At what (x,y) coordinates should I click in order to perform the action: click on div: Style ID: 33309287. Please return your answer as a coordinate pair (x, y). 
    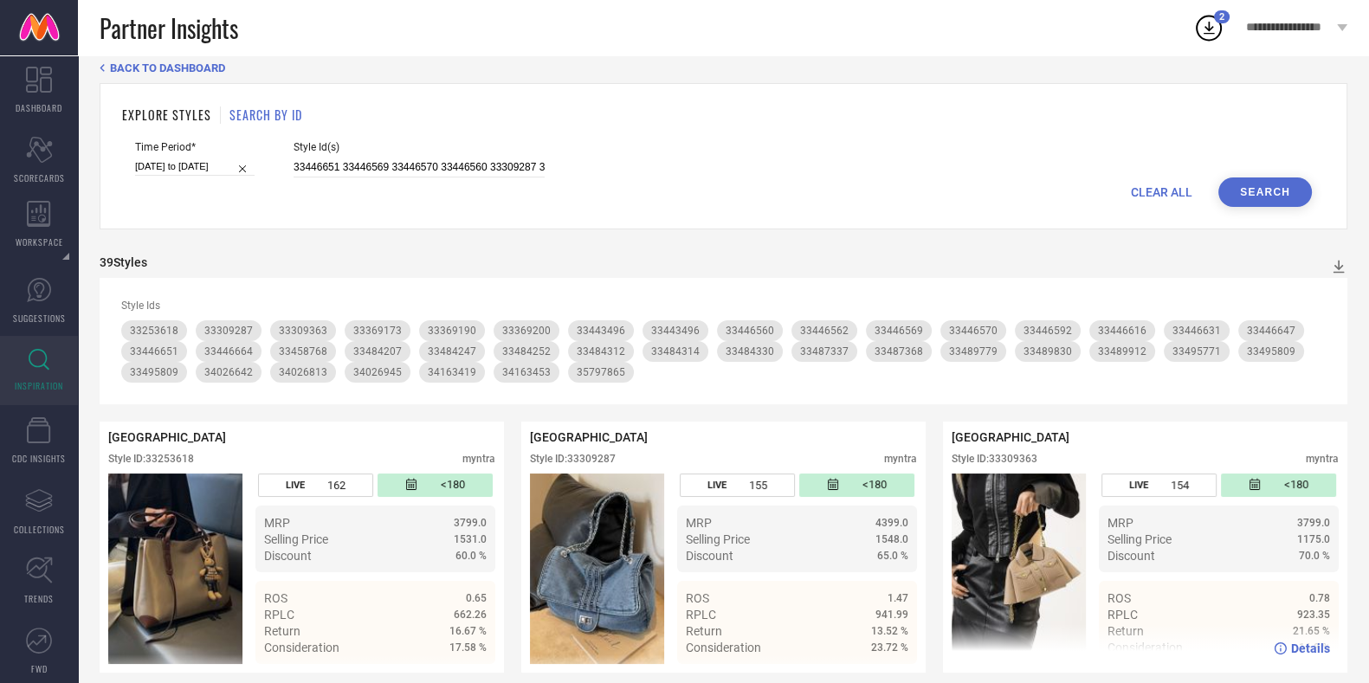
    Looking at the image, I should click on (573, 459).